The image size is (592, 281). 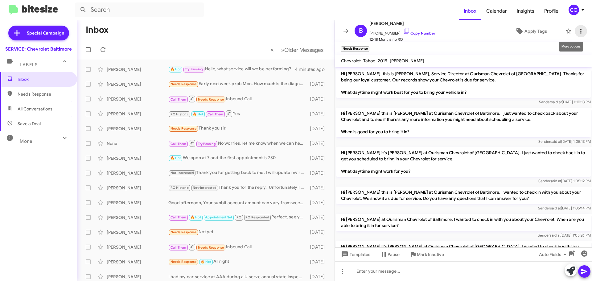 What do you see at coordinates (496, 11) in the screenshot?
I see `span: Calendar` at bounding box center [496, 11].